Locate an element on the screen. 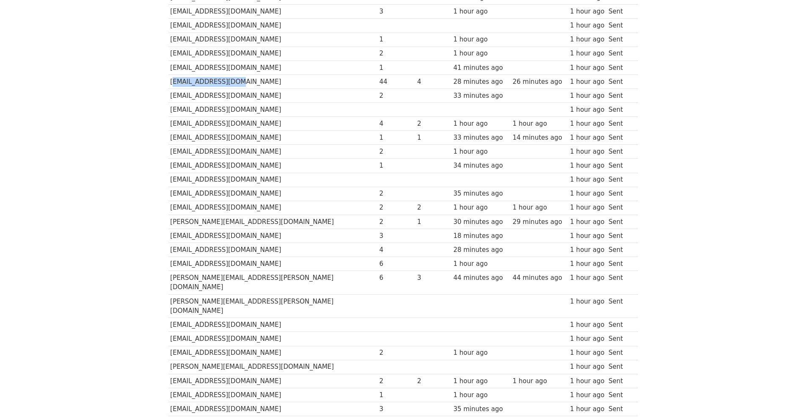 The image size is (806, 420). div: 34 minutes ago is located at coordinates (481, 165).